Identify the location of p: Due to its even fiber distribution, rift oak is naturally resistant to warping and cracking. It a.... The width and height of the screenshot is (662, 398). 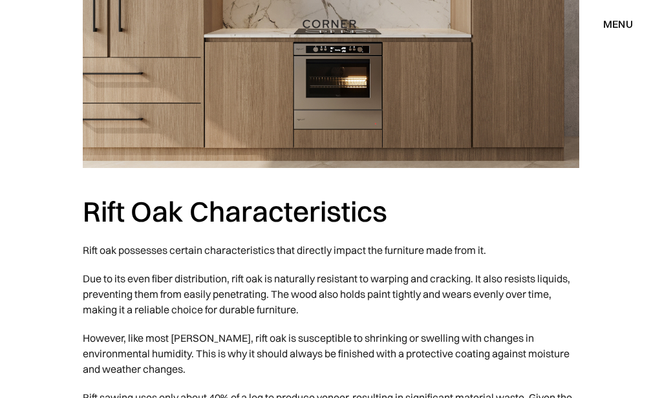
(331, 294).